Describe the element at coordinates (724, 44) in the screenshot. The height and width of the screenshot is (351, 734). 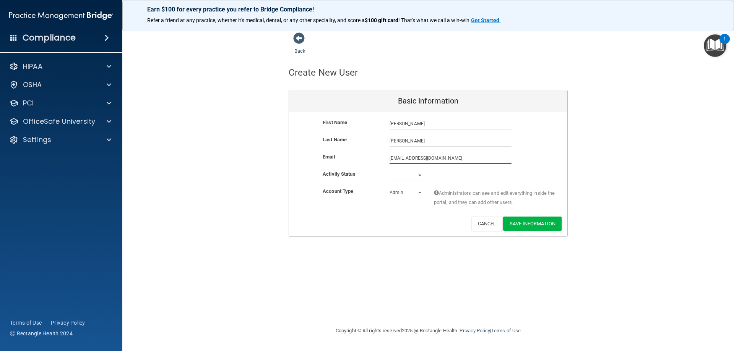
I see `div: 1` at that location.